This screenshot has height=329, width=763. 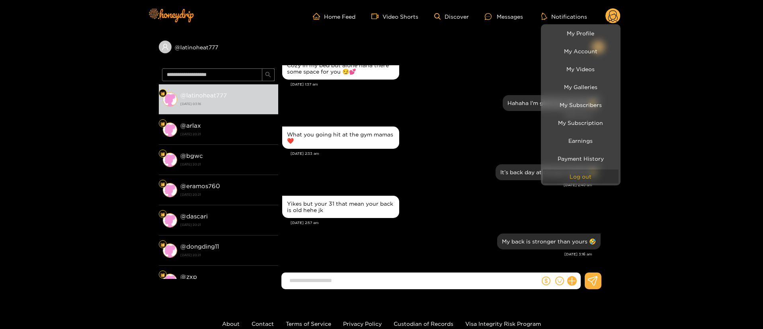 I want to click on a: Earnings, so click(x=580, y=140).